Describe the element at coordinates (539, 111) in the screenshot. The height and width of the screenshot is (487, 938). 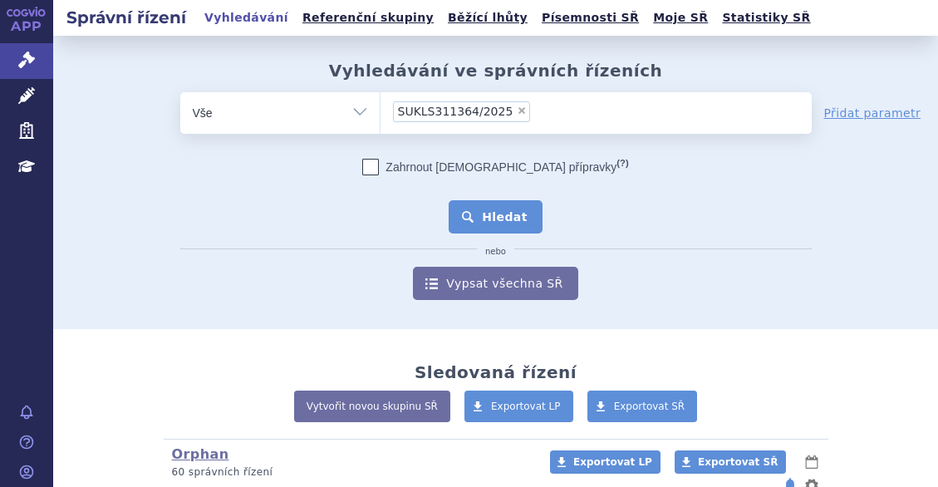
I see `input: SUKLS311364/2025` at that location.